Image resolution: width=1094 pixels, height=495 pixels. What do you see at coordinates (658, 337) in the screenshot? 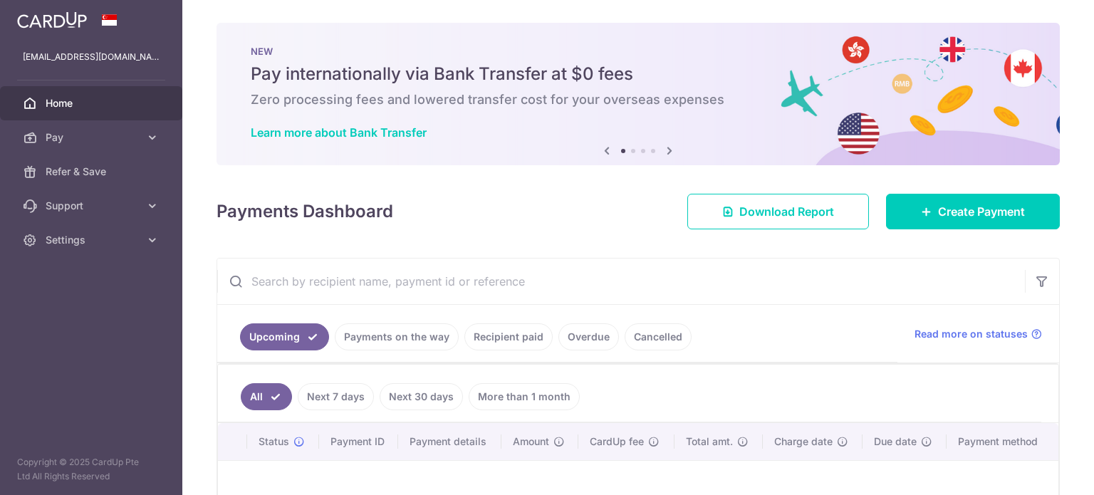
I see `a: Cancelled` at bounding box center [658, 337].